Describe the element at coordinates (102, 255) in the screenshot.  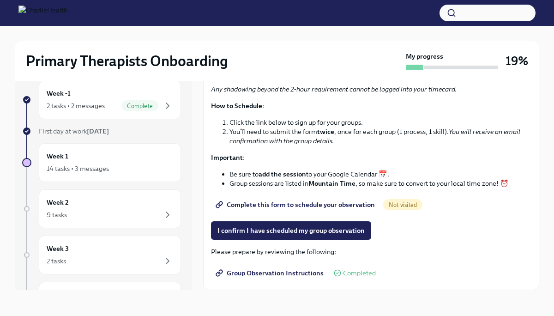
I see `a: Week 32 tasks` at that location.